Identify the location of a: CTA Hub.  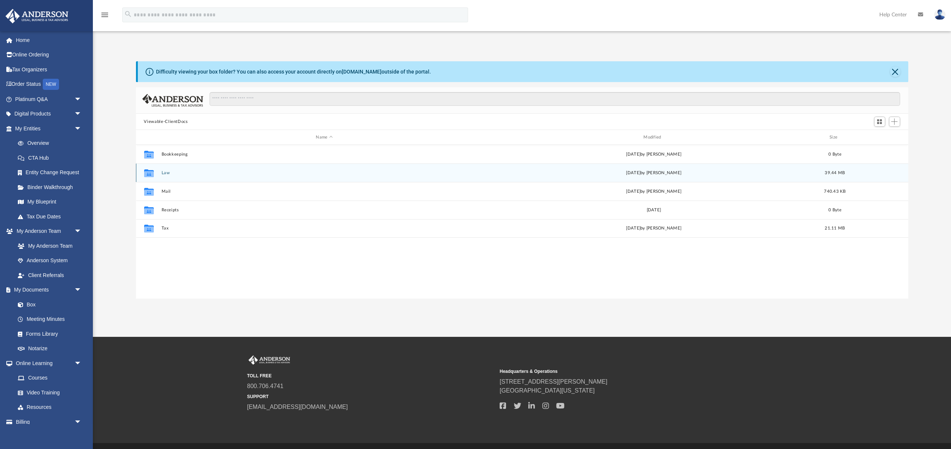
(52, 158).